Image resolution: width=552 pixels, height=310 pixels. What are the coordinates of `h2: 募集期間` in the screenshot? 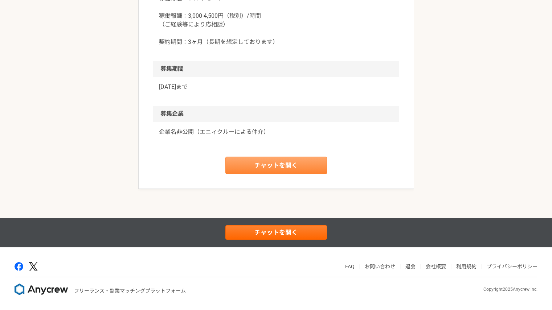 It's located at (276, 69).